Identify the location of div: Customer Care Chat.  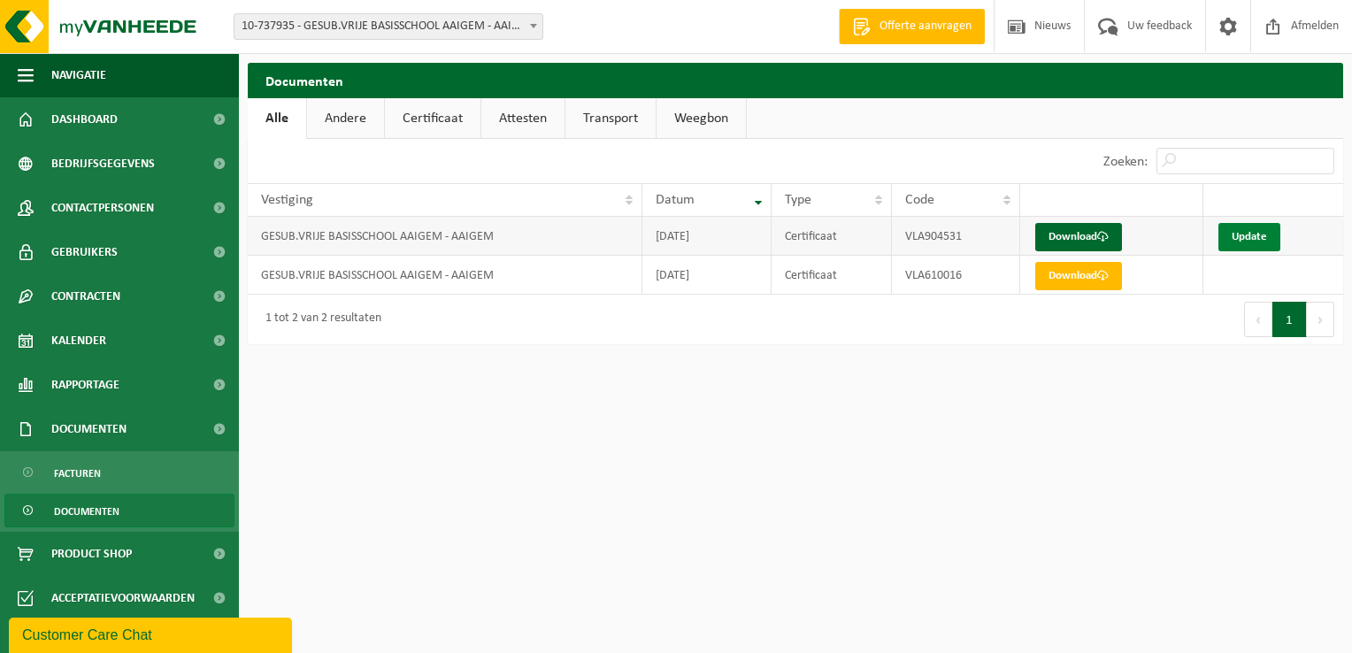
(142, 21).